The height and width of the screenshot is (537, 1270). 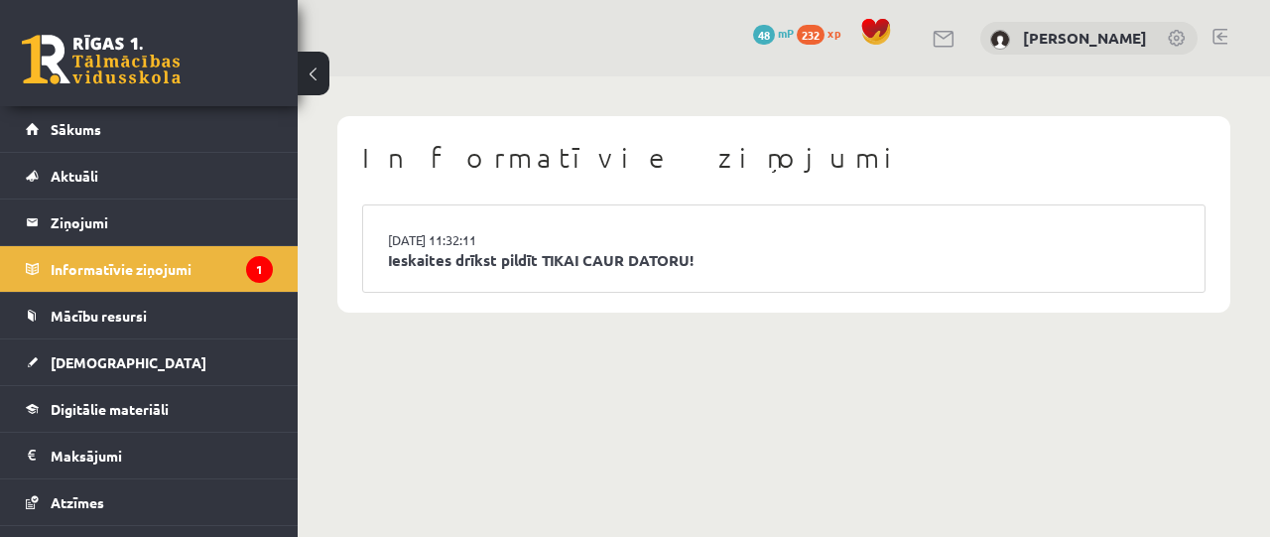 What do you see at coordinates (149, 455) in the screenshot?
I see `a: Maksājumi` at bounding box center [149, 455].